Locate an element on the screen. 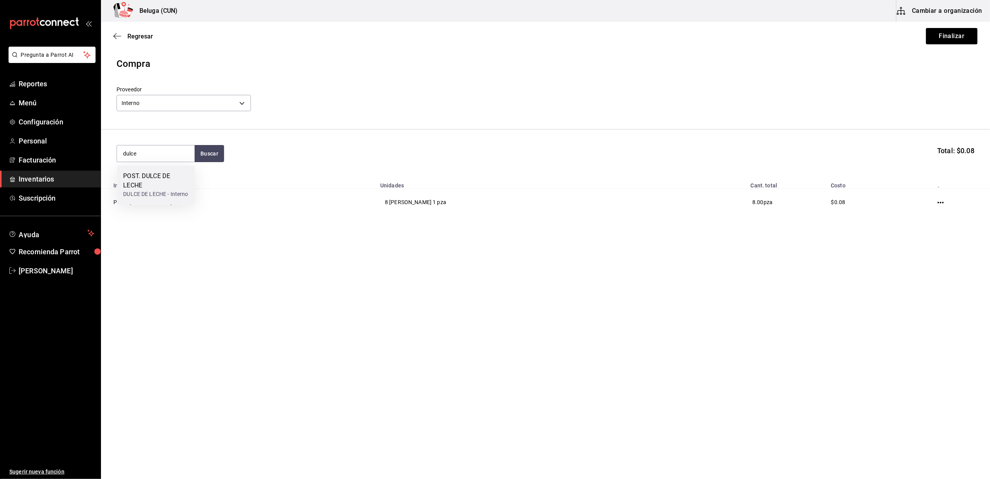 This screenshot has height=479, width=990. span: Pregunta a Parrot AI is located at coordinates (52, 55).